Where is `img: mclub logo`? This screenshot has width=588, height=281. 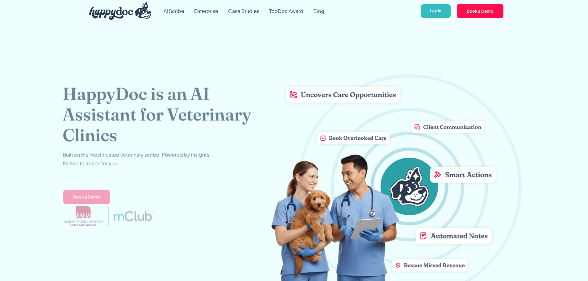
img: mclub logo is located at coordinates (133, 216).